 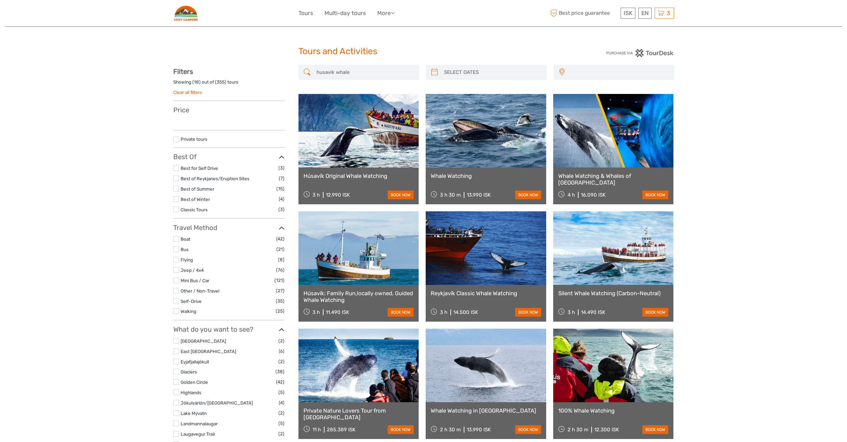 What do you see at coordinates (221, 82) in the screenshot?
I see `label: 355` at bounding box center [221, 82].